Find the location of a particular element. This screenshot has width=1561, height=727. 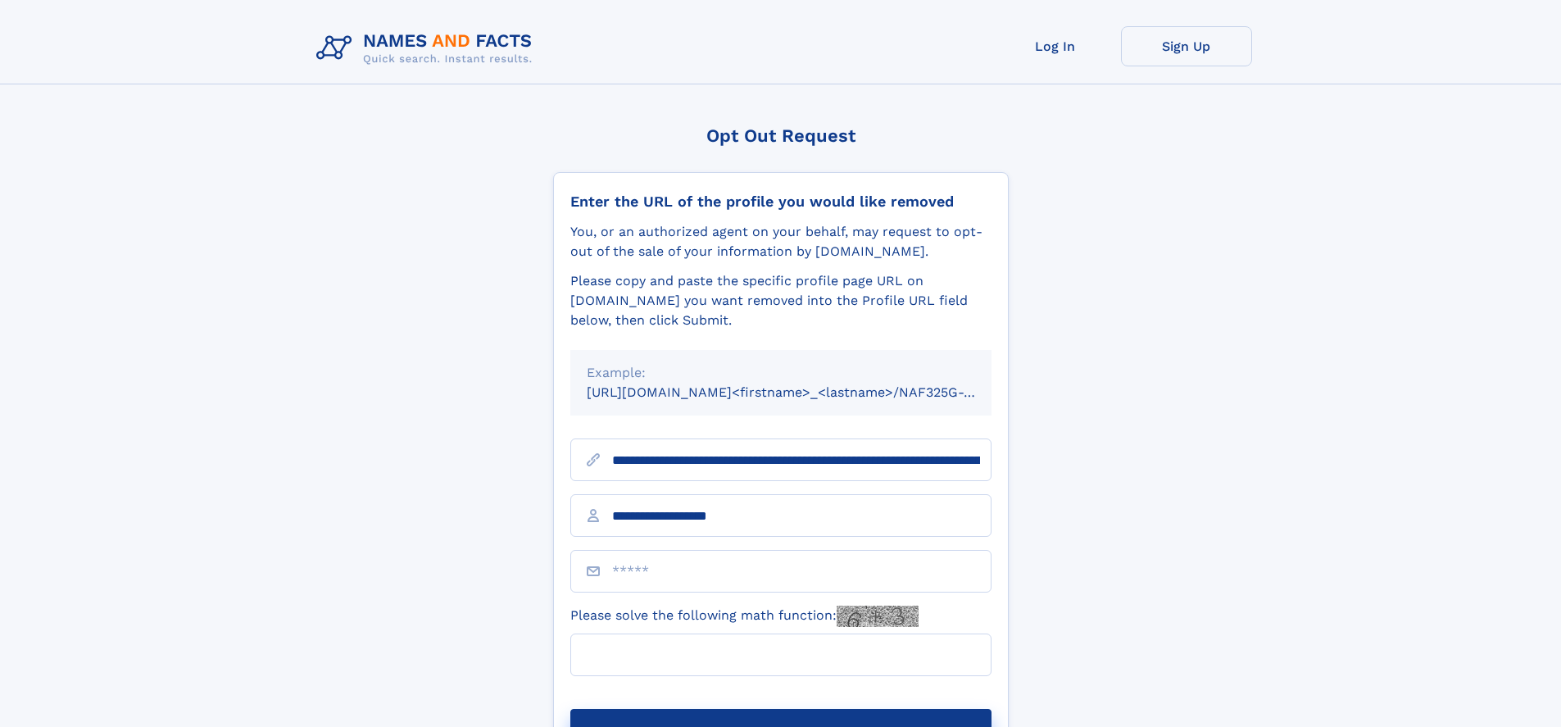

div: You, or an authorized agent on your behalf, may request to opt-out of the sale of your informatio... is located at coordinates (781, 242).